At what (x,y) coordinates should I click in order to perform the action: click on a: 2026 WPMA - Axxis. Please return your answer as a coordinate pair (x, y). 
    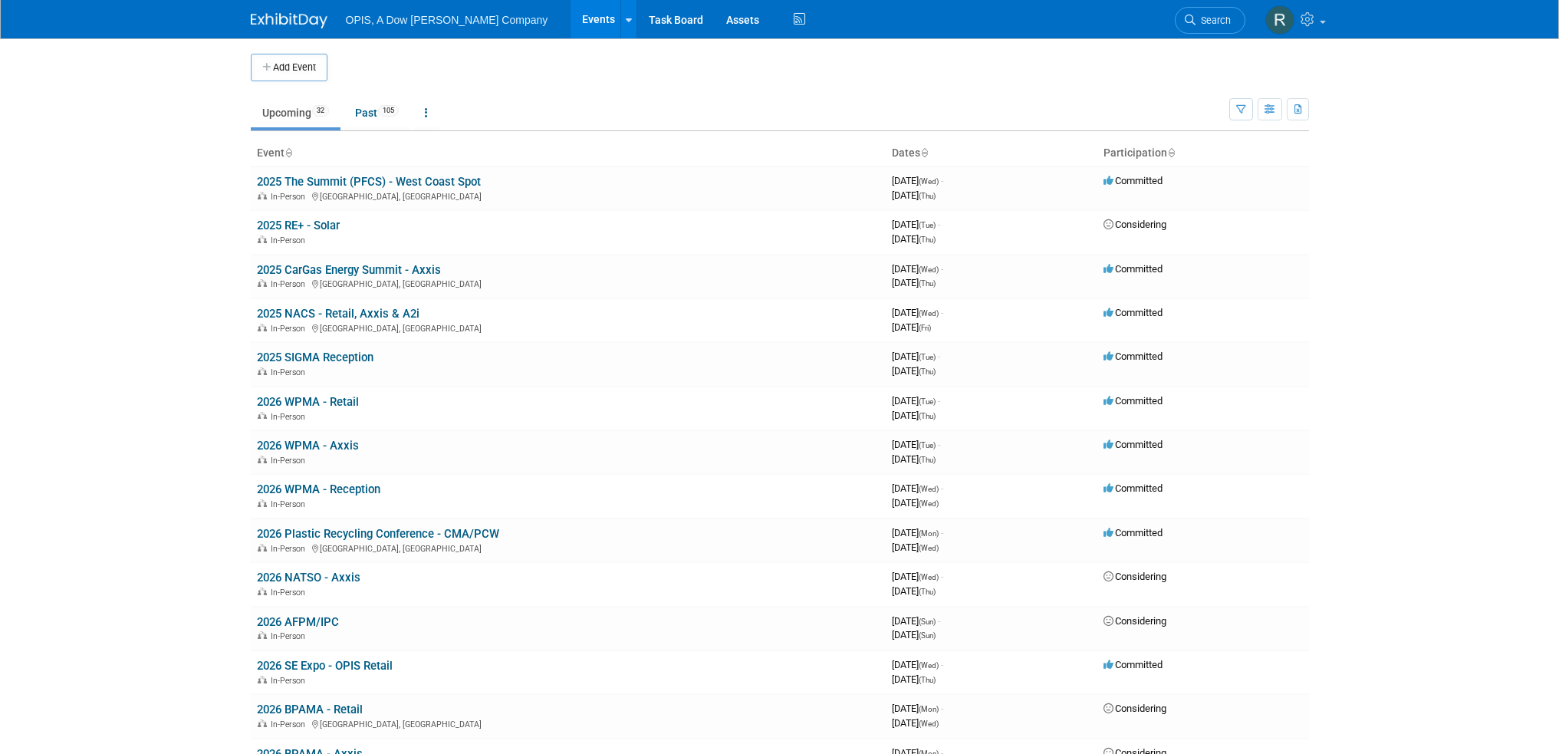
    Looking at the image, I should click on (308, 446).